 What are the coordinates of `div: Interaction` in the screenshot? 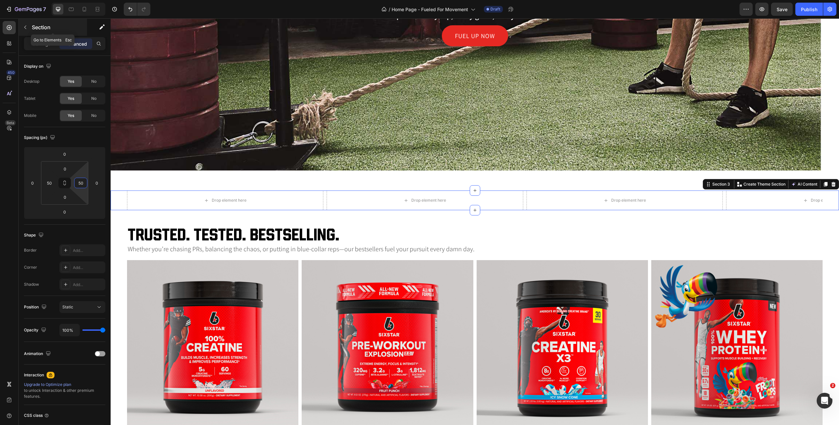 It's located at (34, 375).